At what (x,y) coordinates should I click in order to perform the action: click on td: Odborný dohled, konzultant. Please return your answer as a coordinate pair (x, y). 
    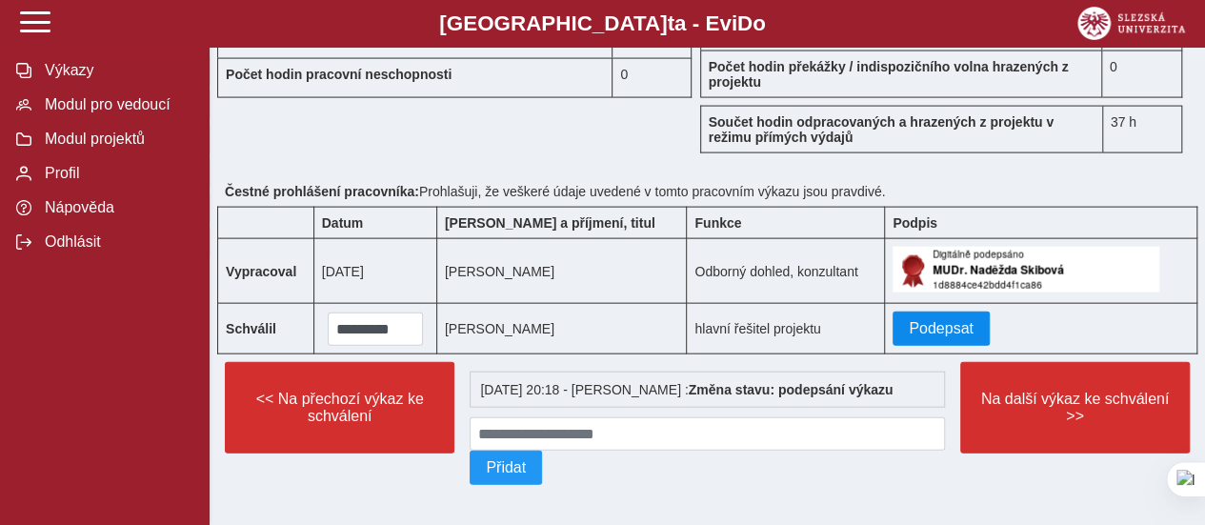
    Looking at the image, I should click on (786, 272).